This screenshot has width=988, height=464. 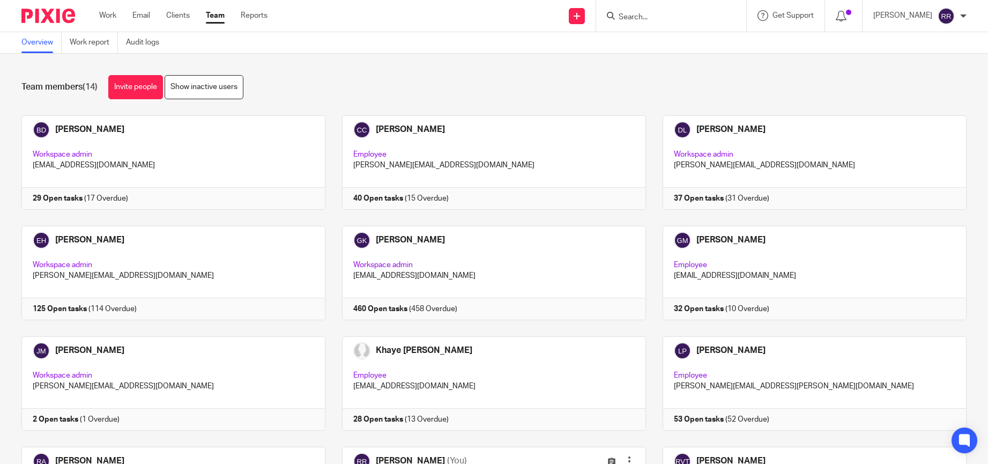 What do you see at coordinates (254, 16) in the screenshot?
I see `a: Reports` at bounding box center [254, 16].